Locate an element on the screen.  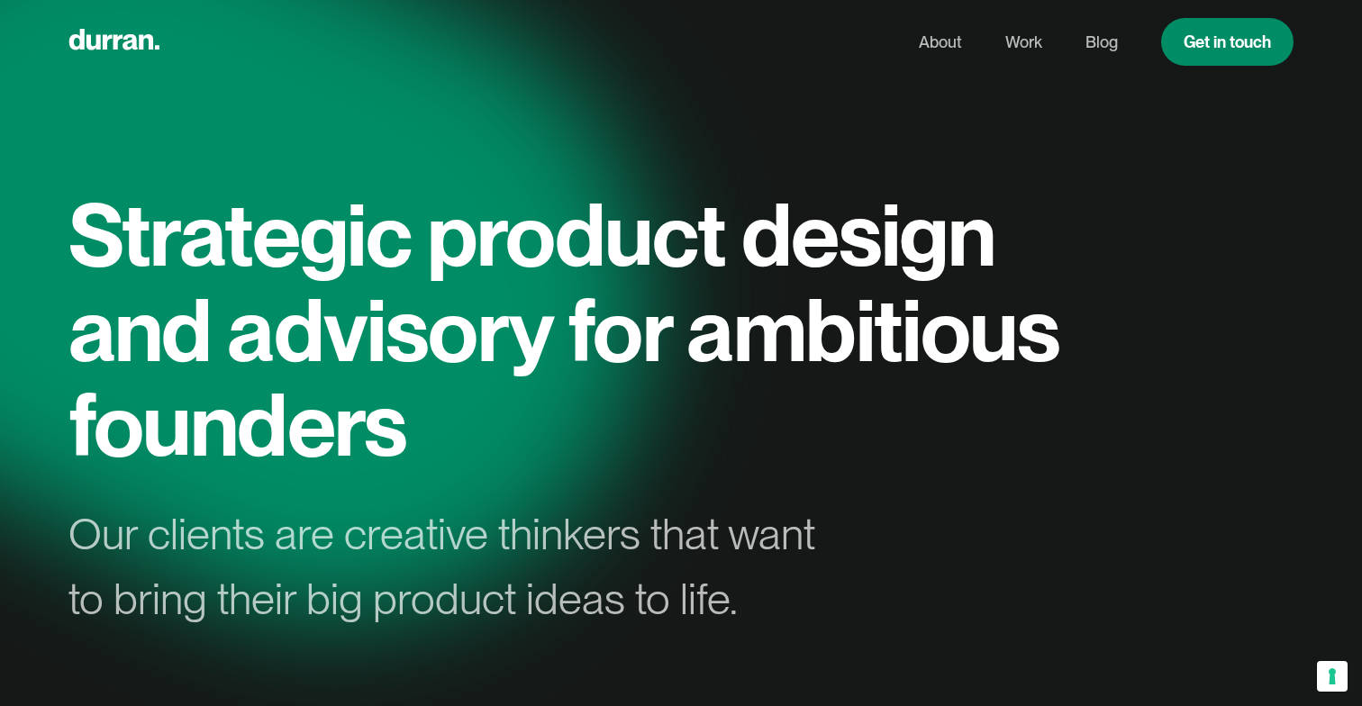
a: Get in touch is located at coordinates (1227, 41).